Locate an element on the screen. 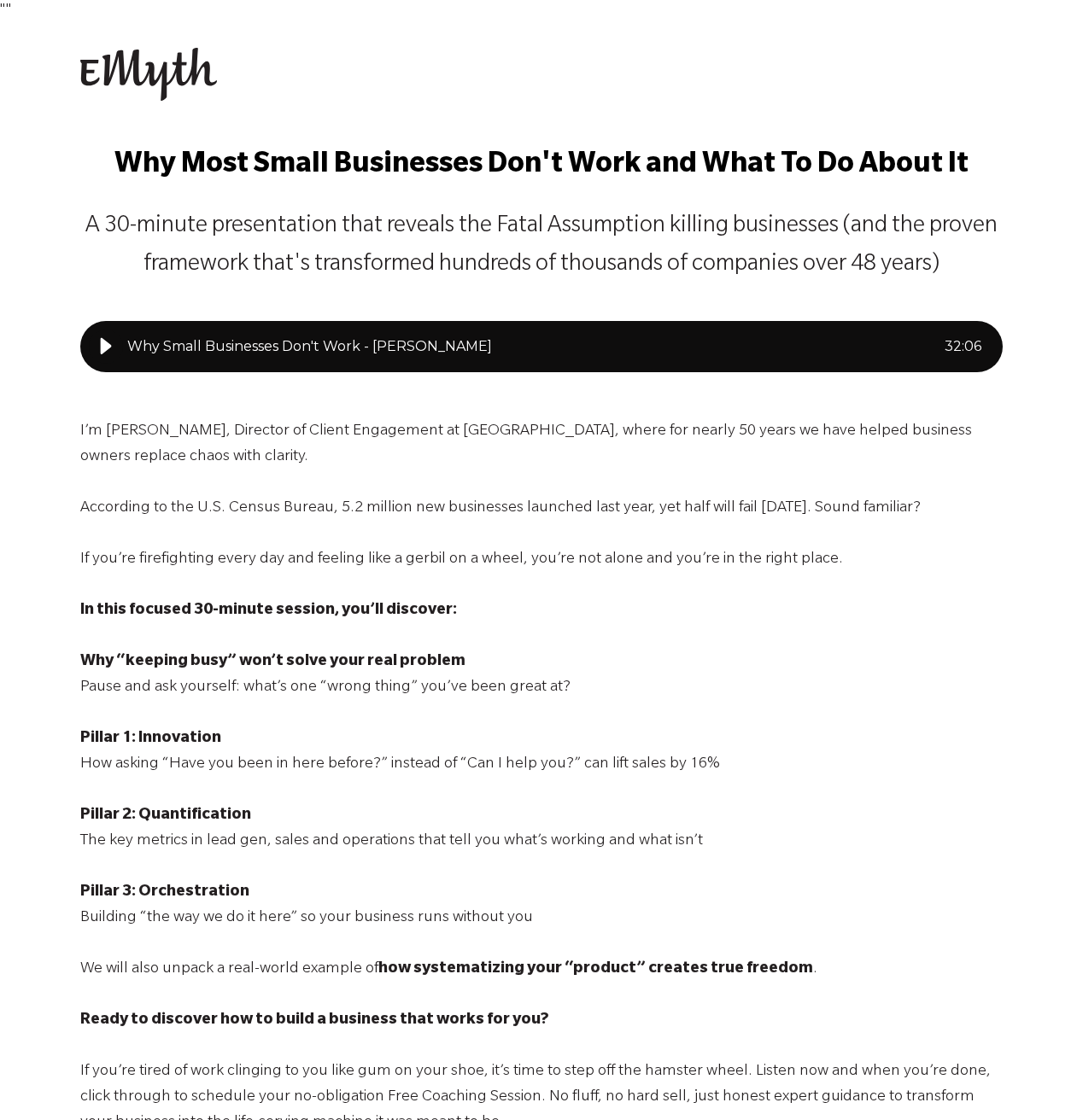 The height and width of the screenshot is (1120, 1083). span: Why “keeping busy” won’t solve your real problem is located at coordinates (272, 662).